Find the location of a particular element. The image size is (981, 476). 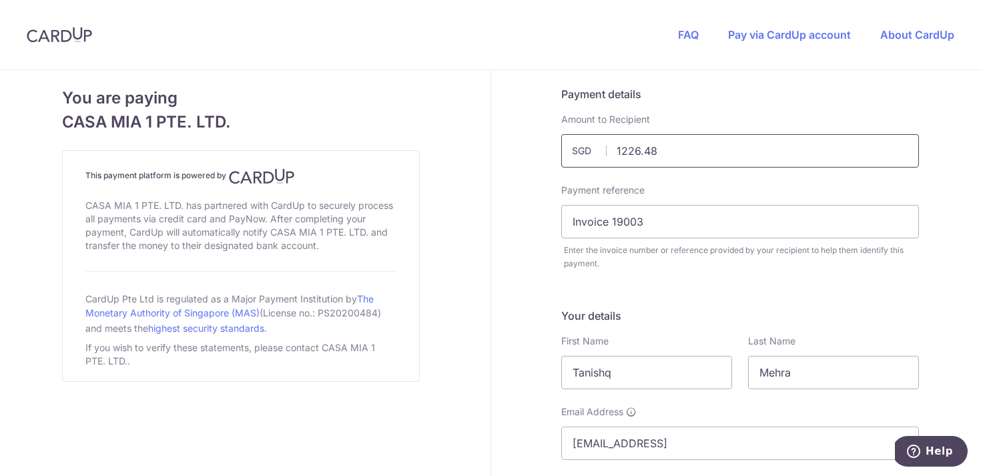

input: Last name is located at coordinates (834, 372).